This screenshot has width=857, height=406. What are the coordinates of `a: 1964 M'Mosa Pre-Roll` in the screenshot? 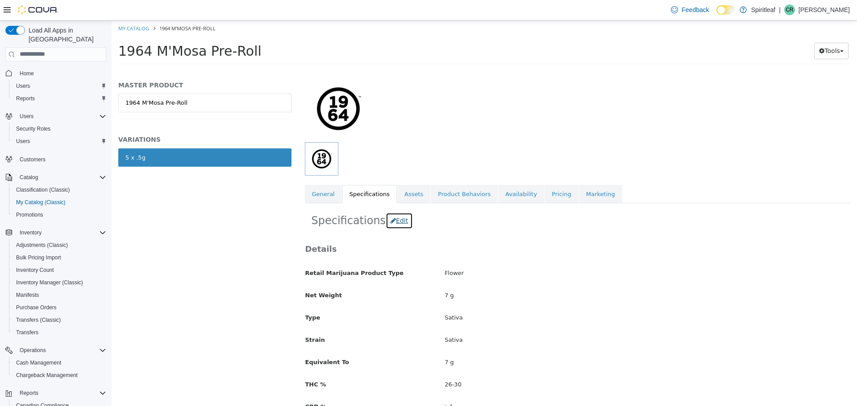 It's located at (93, 83).